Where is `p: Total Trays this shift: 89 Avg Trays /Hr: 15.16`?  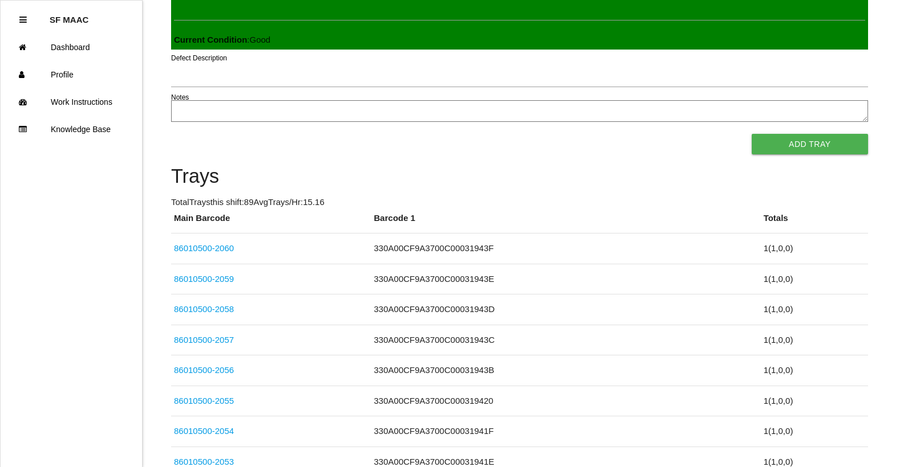
p: Total Trays this shift: 89 Avg Trays /Hr: 15.16 is located at coordinates (519, 202).